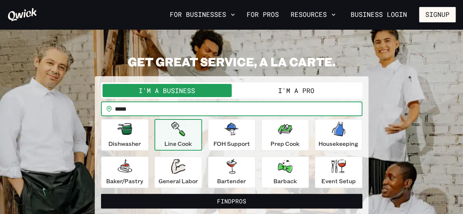 This screenshot has height=214, width=463. Describe the element at coordinates (232, 61) in the screenshot. I see `h2: GET GREAT SERVICE, A LA CARTE.` at that location.